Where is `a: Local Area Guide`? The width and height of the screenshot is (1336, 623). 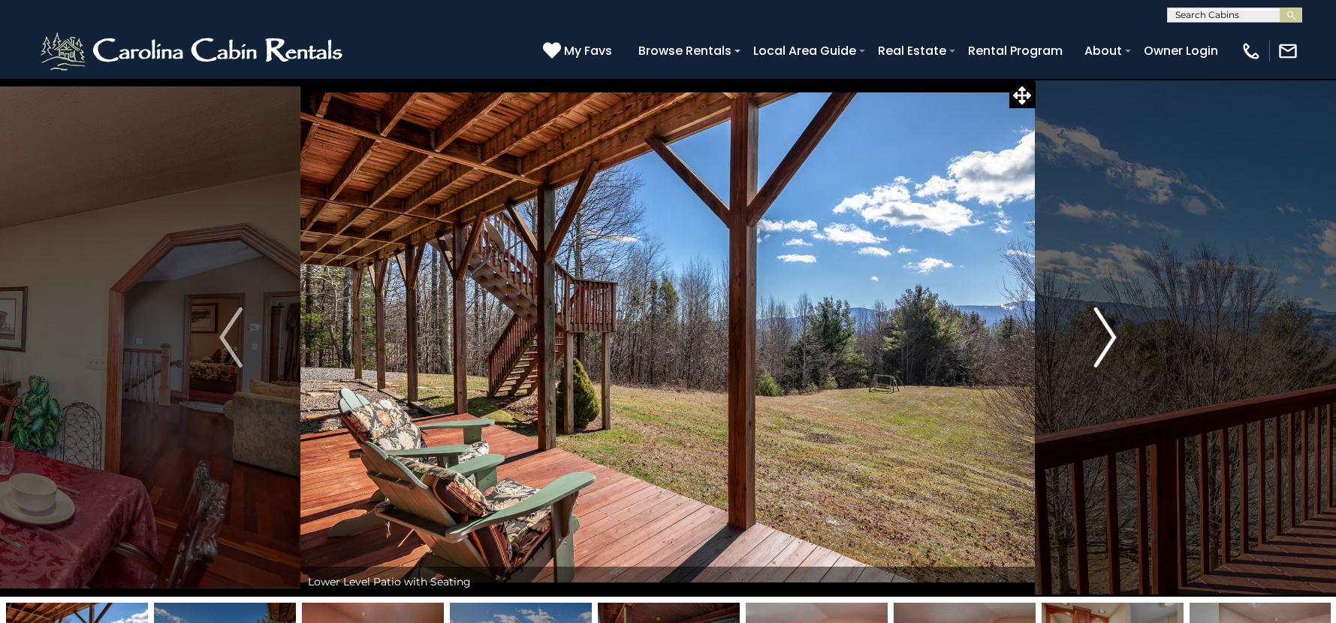
a: Local Area Guide is located at coordinates (804, 50).